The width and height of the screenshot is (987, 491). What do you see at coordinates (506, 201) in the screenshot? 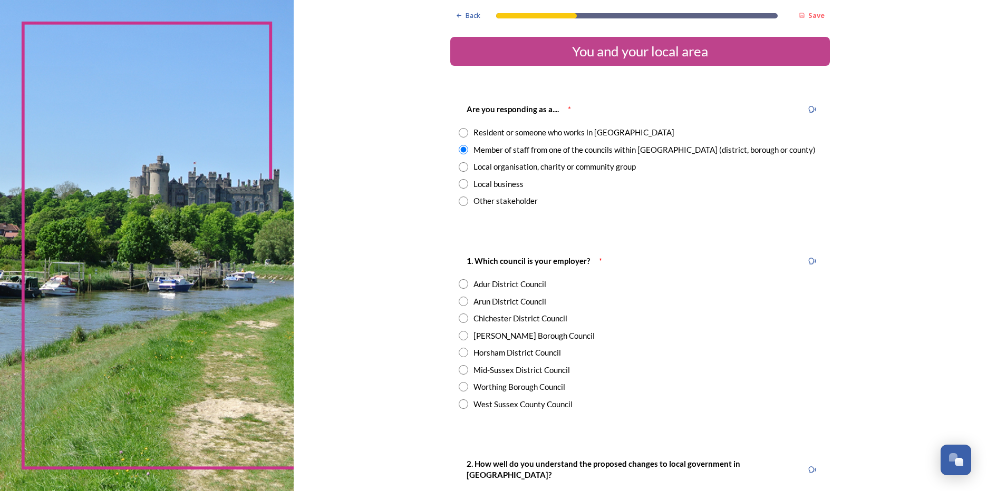
I see `div: Other stakeholder` at bounding box center [506, 201].